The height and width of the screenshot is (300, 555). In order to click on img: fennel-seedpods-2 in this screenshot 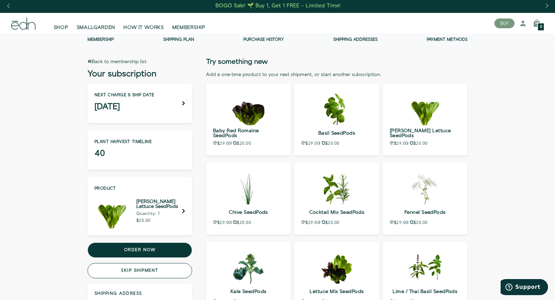, I will do `click(425, 187)`.